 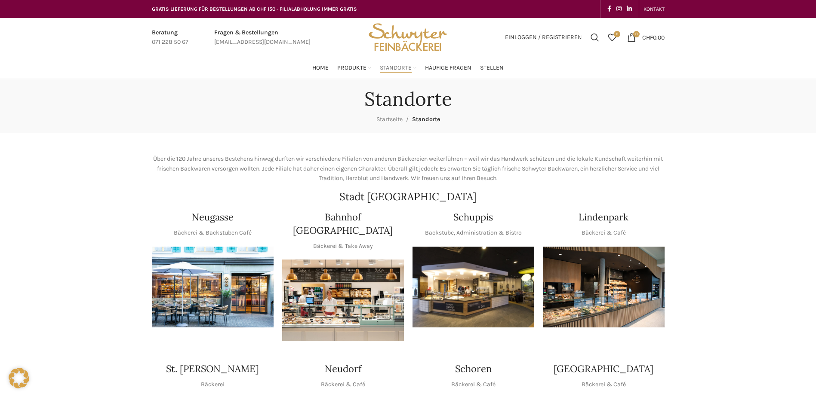 I want to click on span: Stellen, so click(x=491, y=68).